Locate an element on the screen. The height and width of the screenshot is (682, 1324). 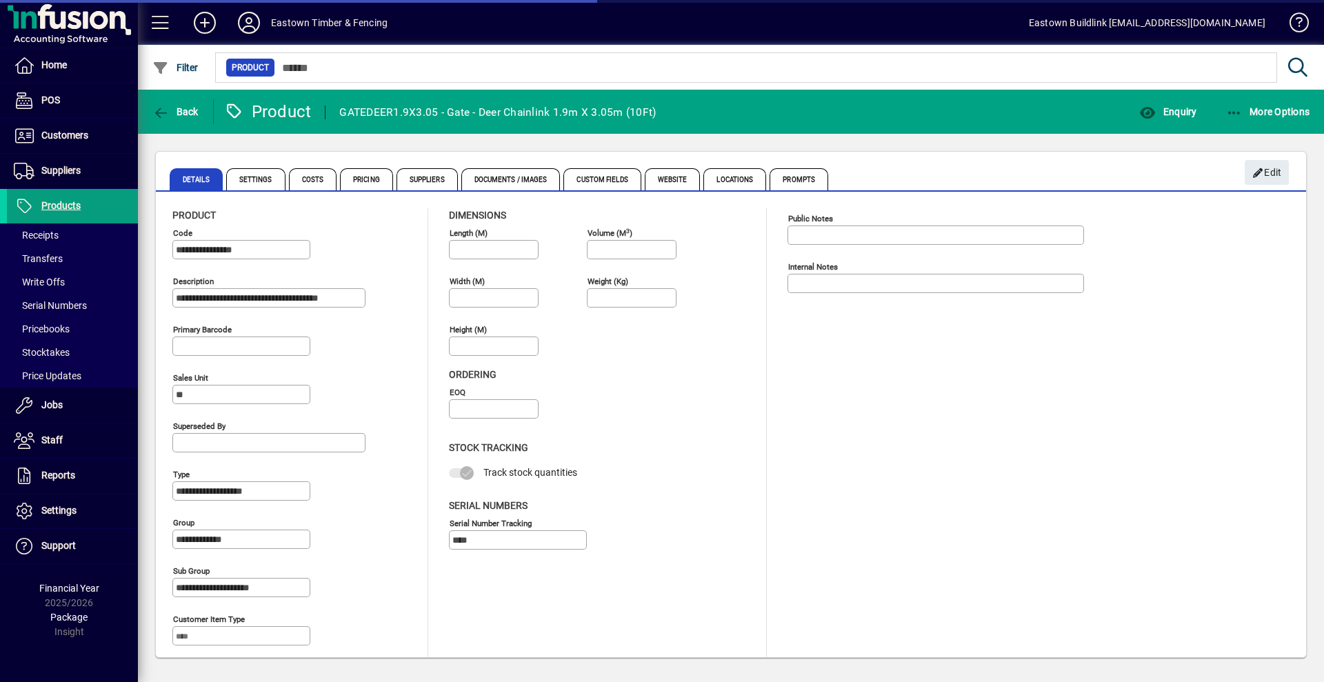
mat-label: Weight (Kg) is located at coordinates (608, 281).